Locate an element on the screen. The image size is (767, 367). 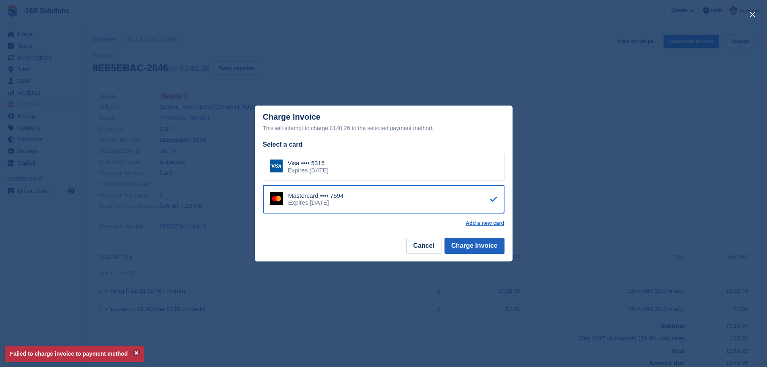
div: Mastercard •••• 7594 is located at coordinates (316, 196).